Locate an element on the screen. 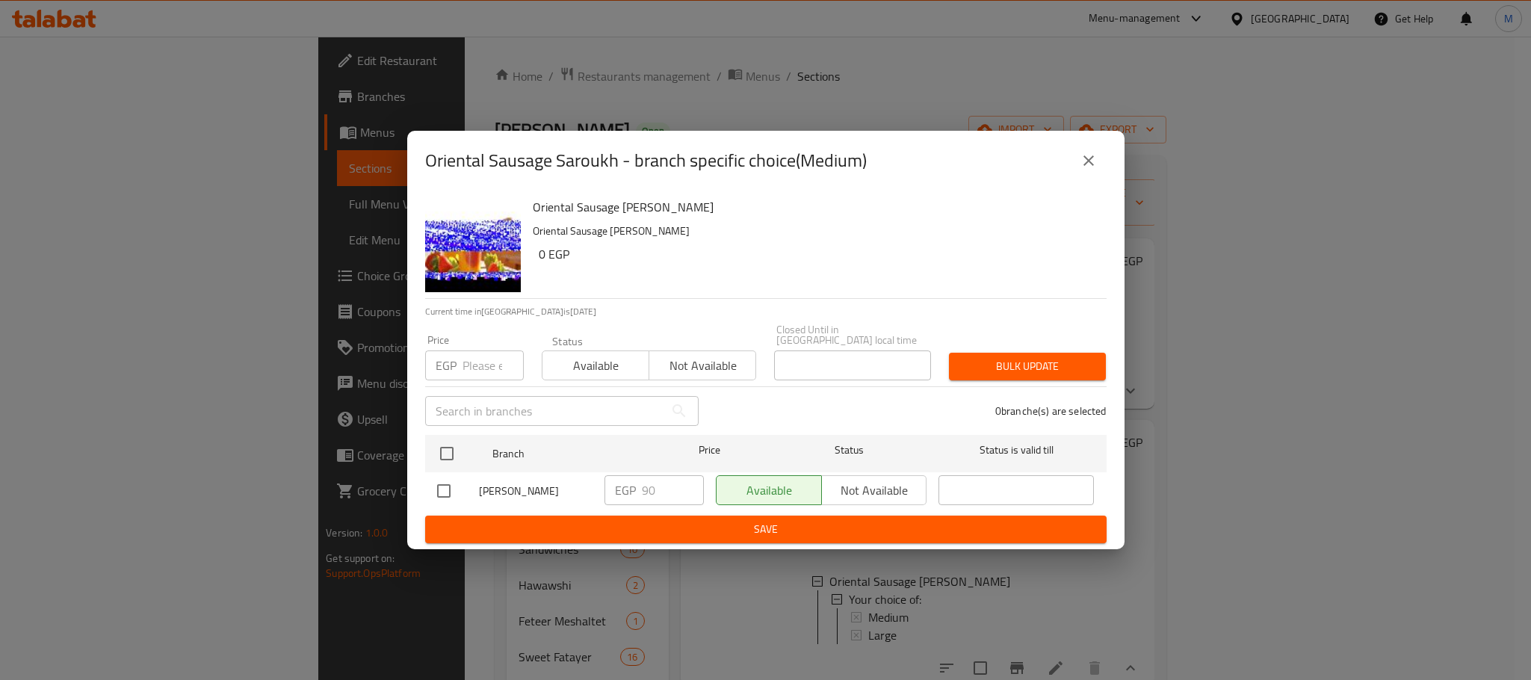 The width and height of the screenshot is (1531, 680). button: close is located at coordinates (1088, 161).